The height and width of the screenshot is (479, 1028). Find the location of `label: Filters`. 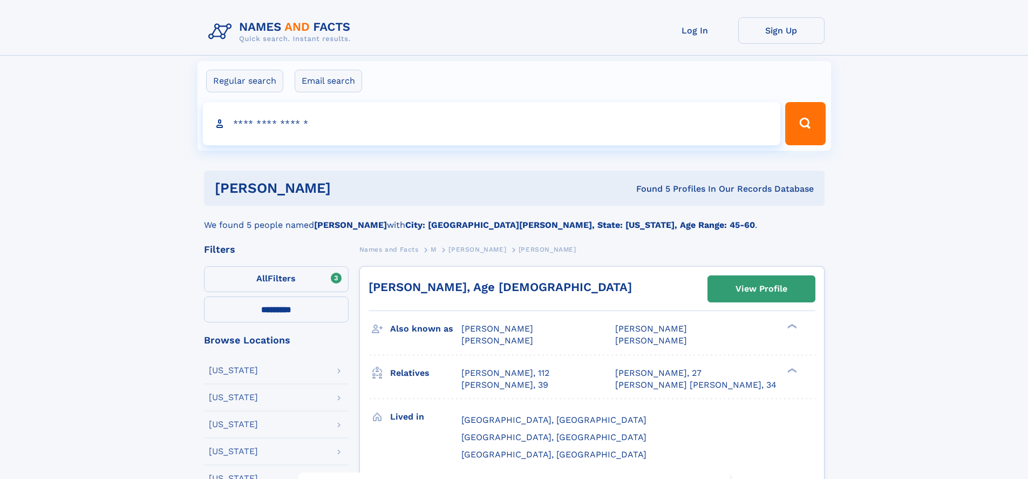

label: Filters is located at coordinates (276, 279).